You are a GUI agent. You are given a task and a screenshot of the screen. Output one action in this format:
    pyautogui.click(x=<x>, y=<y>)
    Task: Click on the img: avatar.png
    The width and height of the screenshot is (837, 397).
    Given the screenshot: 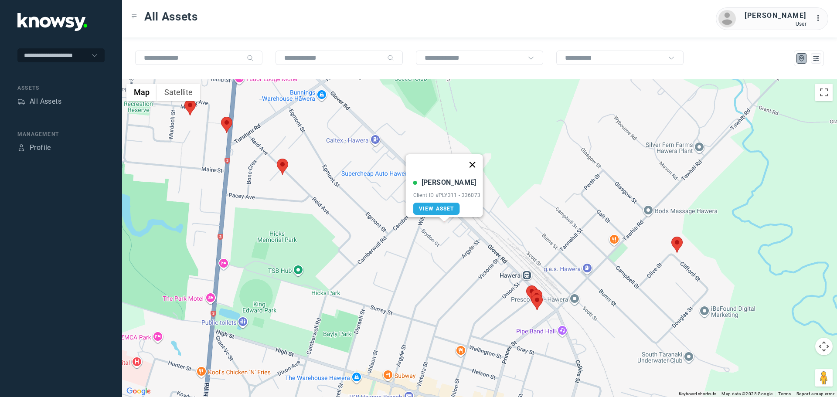 What is the action you would take?
    pyautogui.click(x=727, y=19)
    